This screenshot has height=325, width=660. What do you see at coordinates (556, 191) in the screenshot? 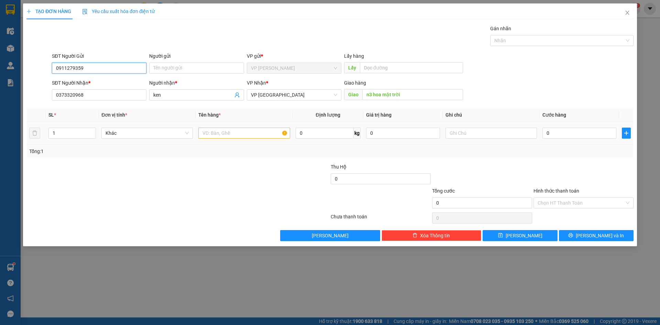
I see `label: Hình thức thanh toán` at bounding box center [556, 191].